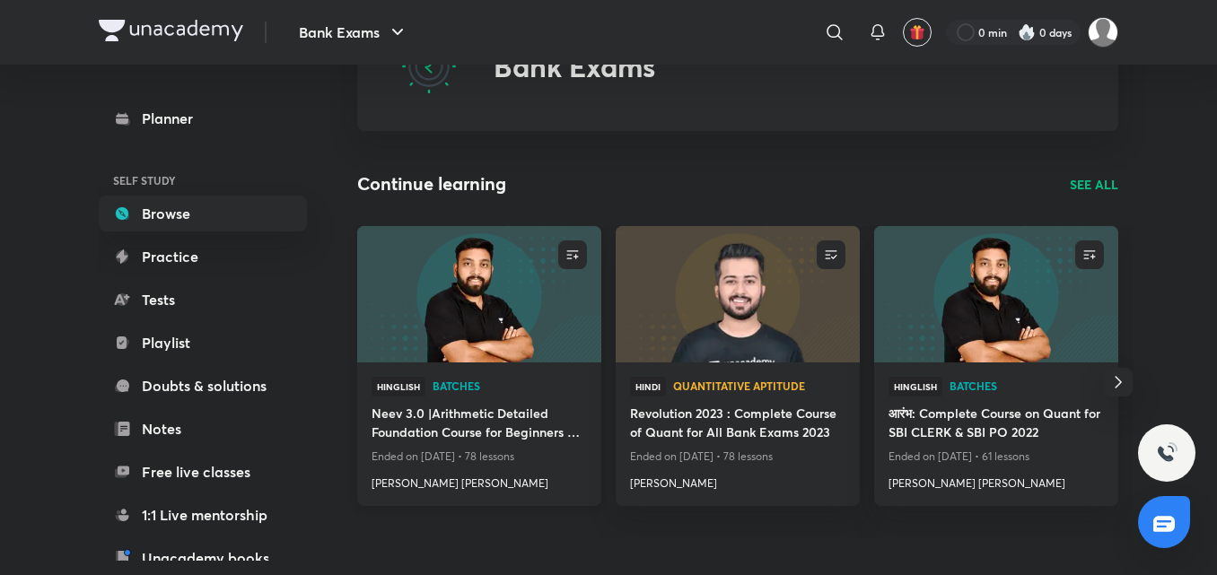 Image resolution: width=1217 pixels, height=575 pixels. I want to click on h2: Continue learning, so click(432, 184).